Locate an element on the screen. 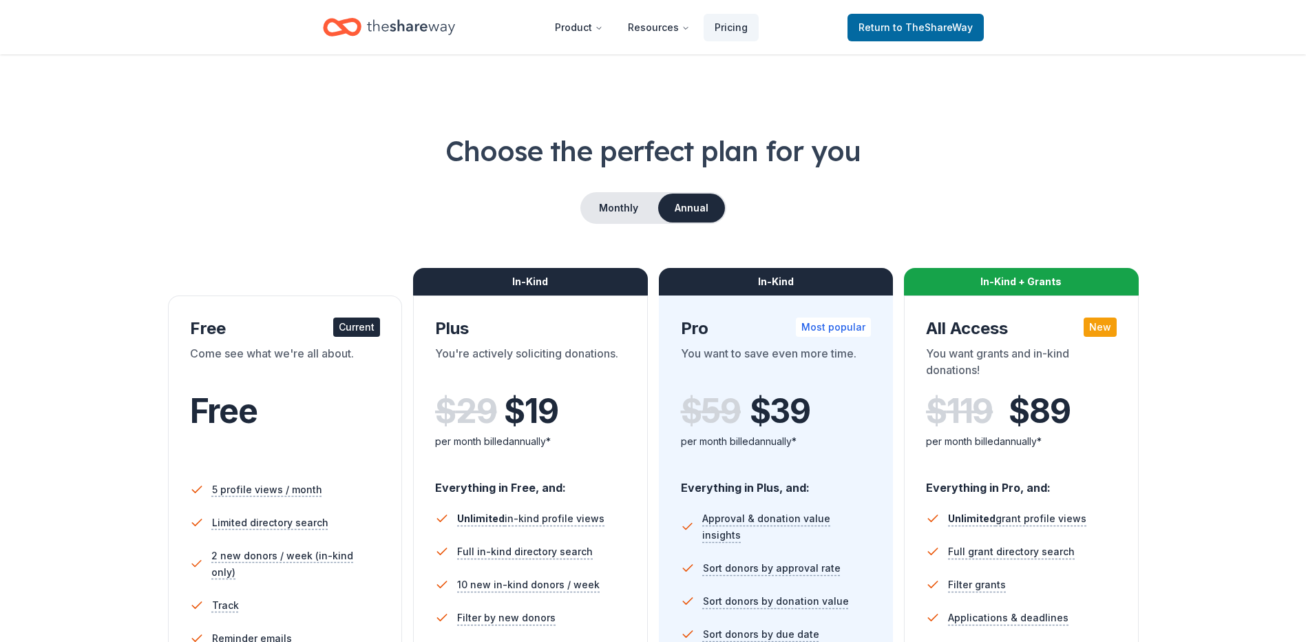  button: Monthly is located at coordinates (618, 208).